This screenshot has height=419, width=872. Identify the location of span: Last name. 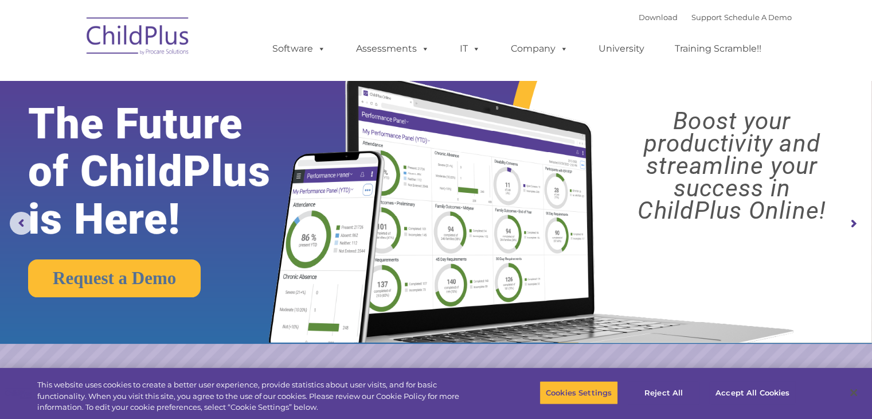
(177, 80).